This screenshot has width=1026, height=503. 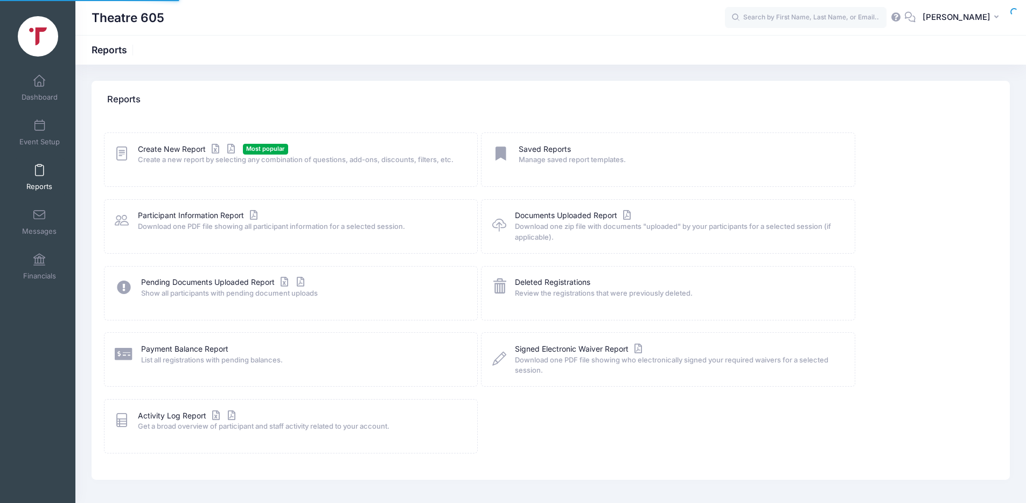 I want to click on a: Reports, so click(x=39, y=177).